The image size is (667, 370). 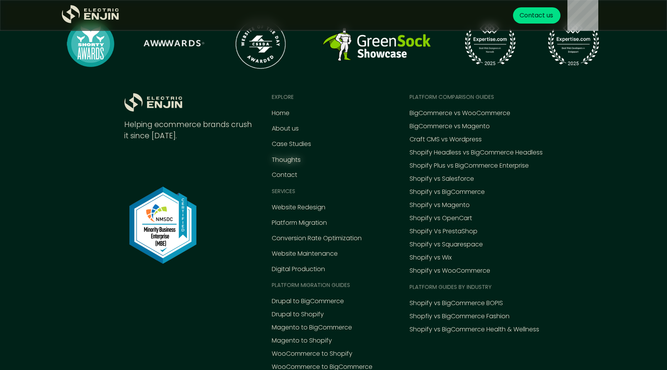 What do you see at coordinates (460, 113) in the screenshot?
I see `a: BigCommerce vs WooCommerce` at bounding box center [460, 113].